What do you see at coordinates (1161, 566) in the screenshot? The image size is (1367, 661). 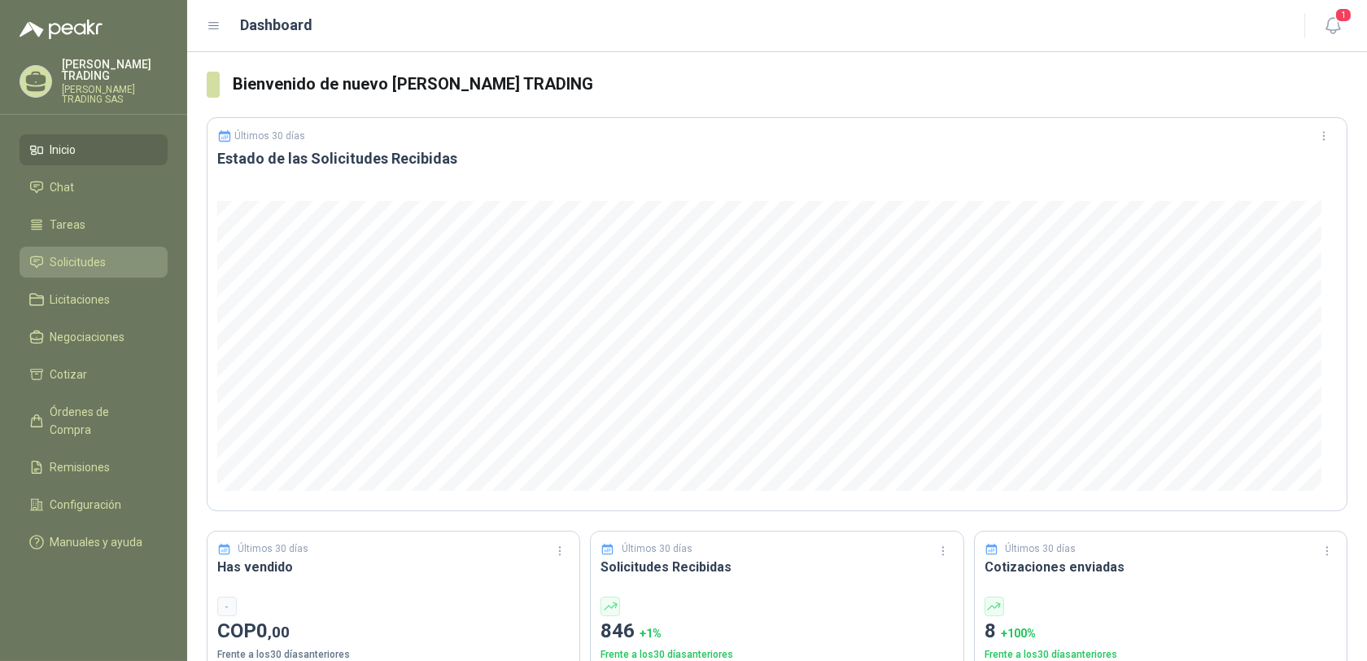 I see `h3: Cotizaciones enviadas` at bounding box center [1161, 566].